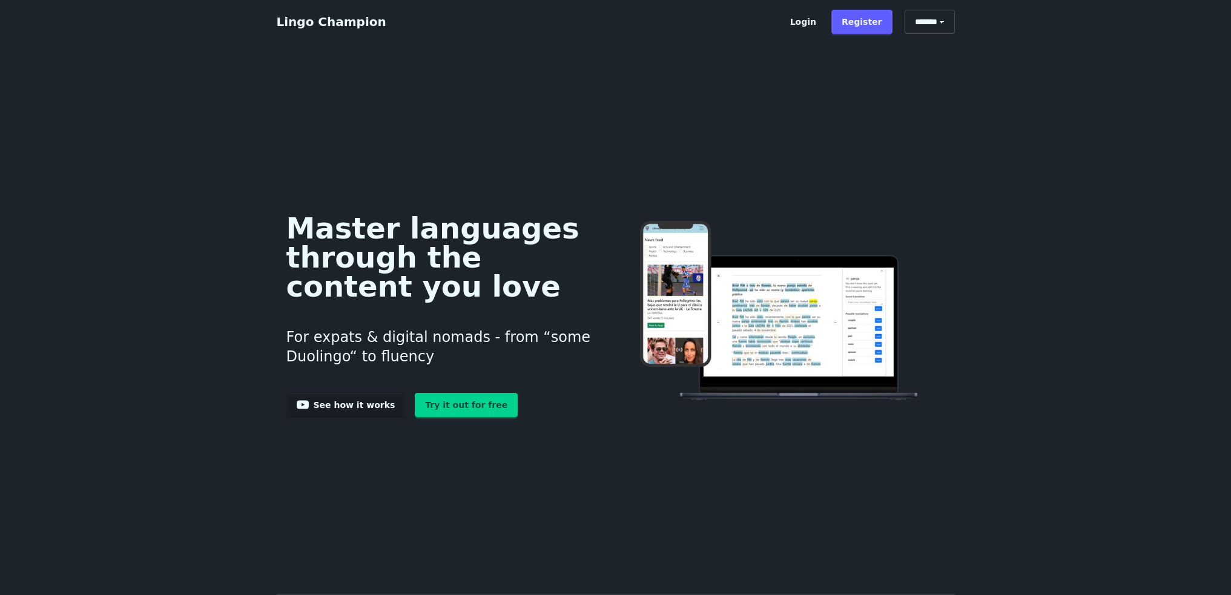 This screenshot has width=1231, height=595. What do you see at coordinates (441, 257) in the screenshot?
I see `h1: Master languages through the content you love` at bounding box center [441, 257].